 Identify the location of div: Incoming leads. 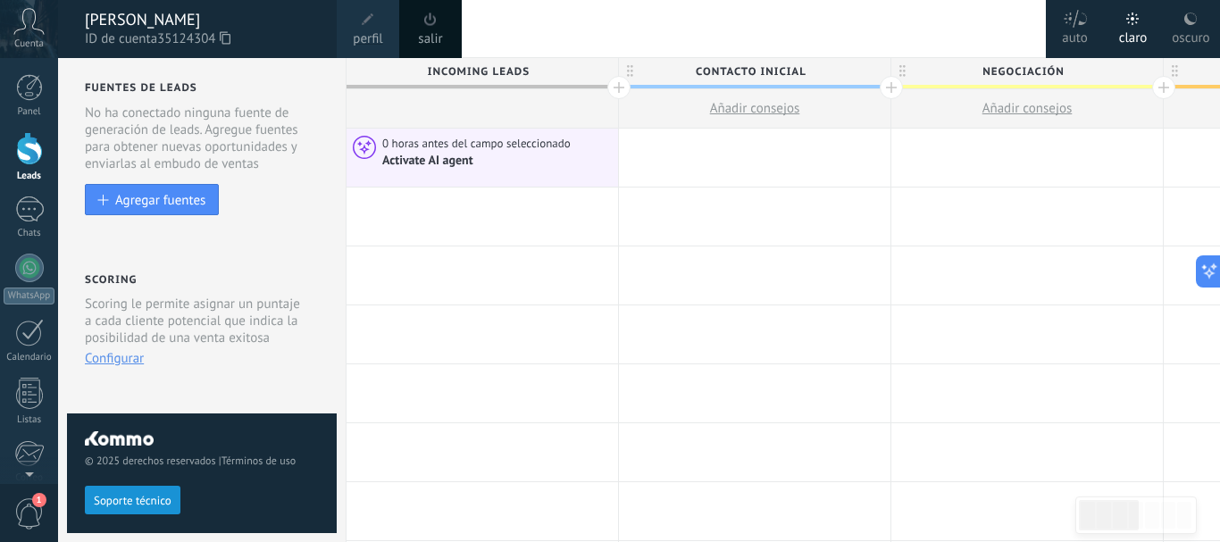
(482, 71).